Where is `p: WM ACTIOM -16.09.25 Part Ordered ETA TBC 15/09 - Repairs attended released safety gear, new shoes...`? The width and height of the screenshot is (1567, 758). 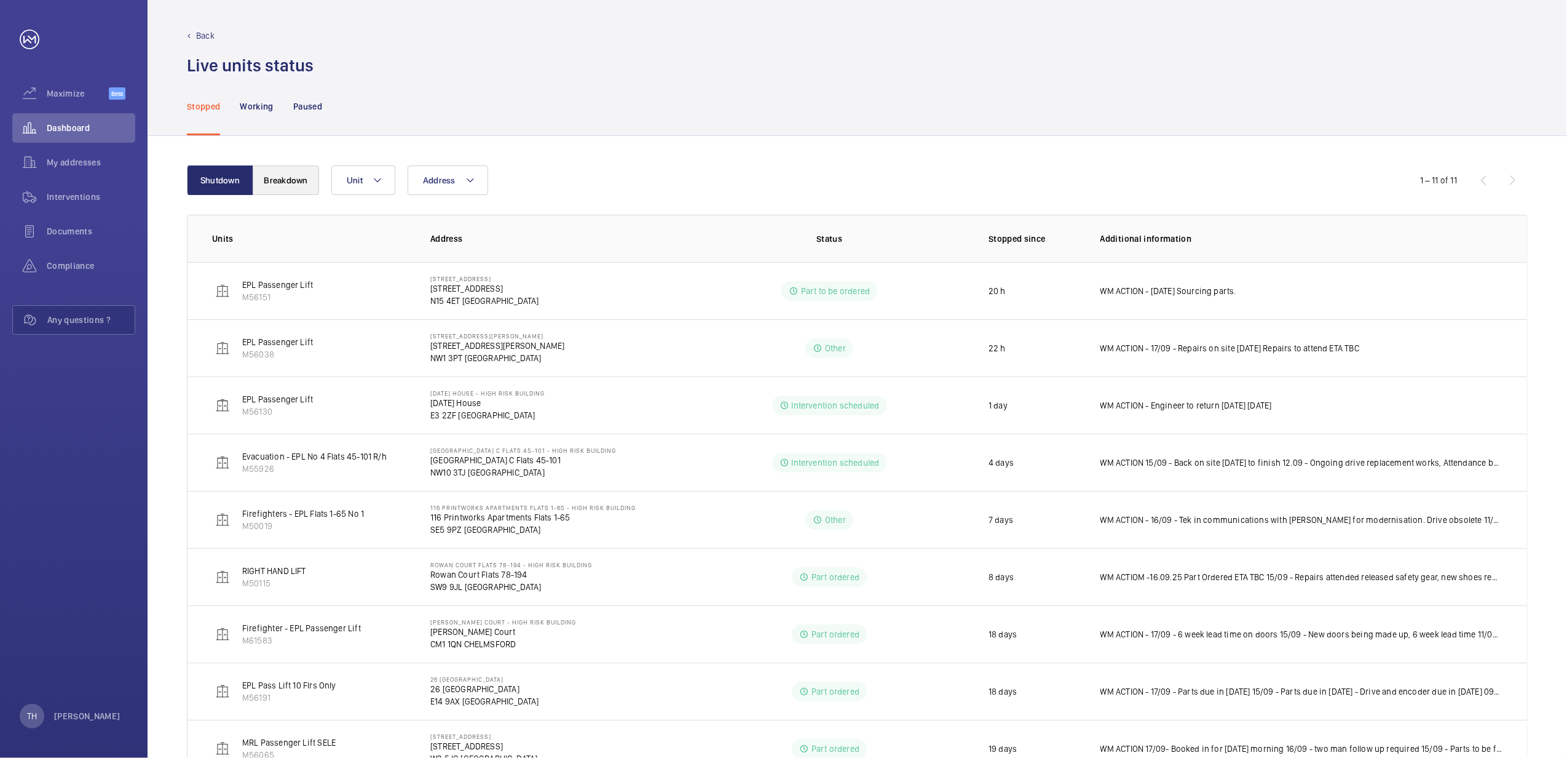
p: WM ACTIOM -16.09.25 Part Ordered ETA TBC 15/09 - Repairs attended released safety gear, new shoes... is located at coordinates (1302, 577).